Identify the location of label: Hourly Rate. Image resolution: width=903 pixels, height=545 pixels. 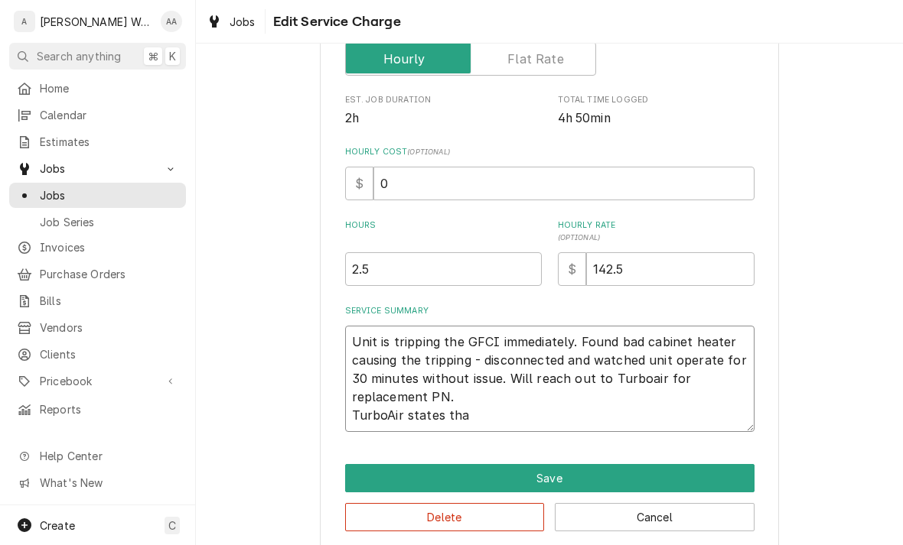
(655, 232).